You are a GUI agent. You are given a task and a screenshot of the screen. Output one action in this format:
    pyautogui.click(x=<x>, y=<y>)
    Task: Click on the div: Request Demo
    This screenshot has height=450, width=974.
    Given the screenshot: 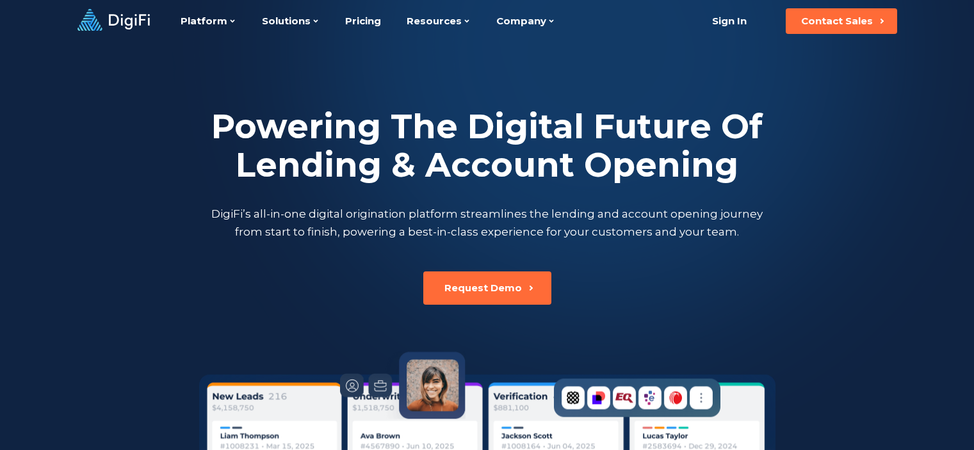 What is the action you would take?
    pyautogui.click(x=483, y=288)
    